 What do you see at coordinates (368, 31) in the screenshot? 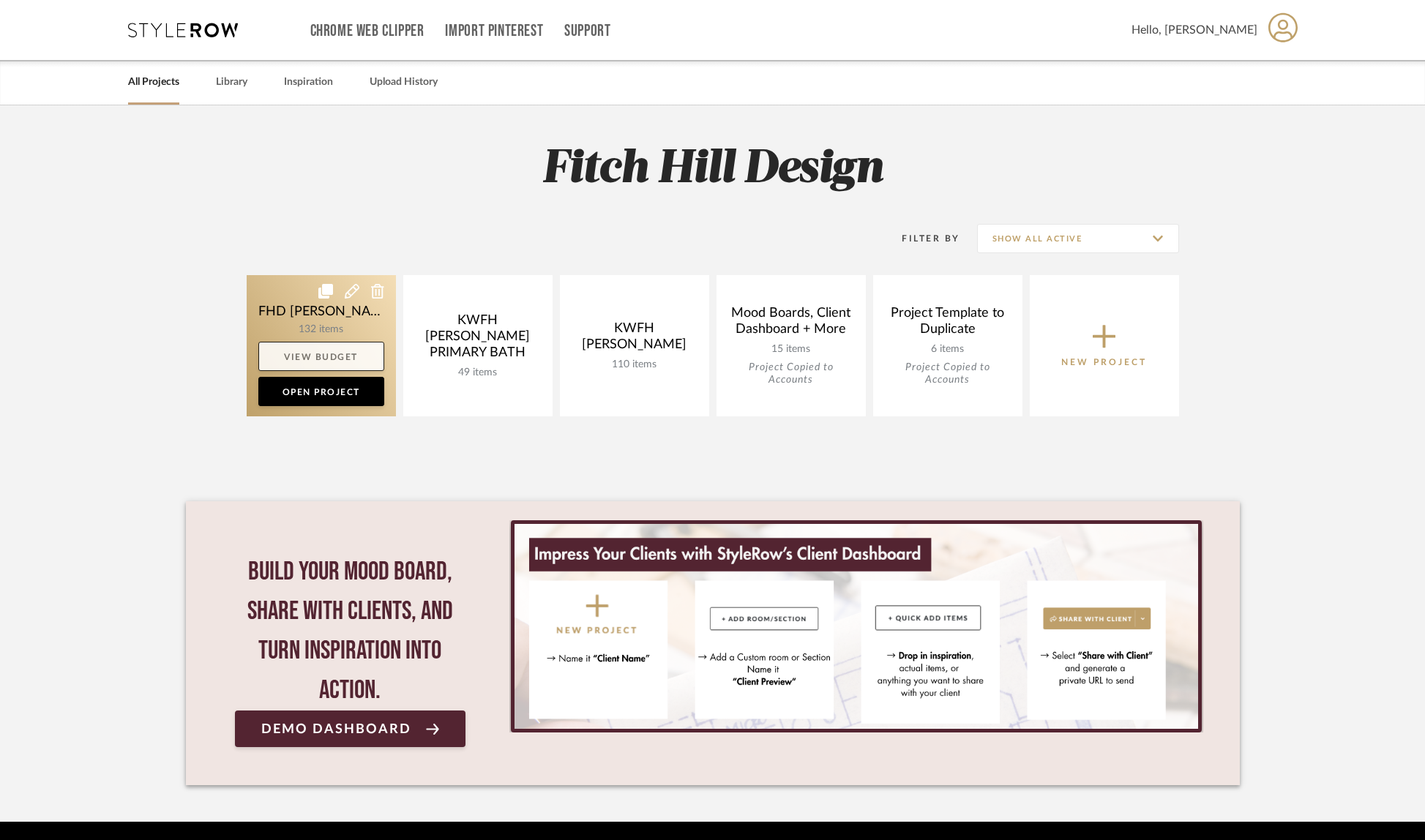
I see `a: Chrome Web Clipper` at bounding box center [368, 31].